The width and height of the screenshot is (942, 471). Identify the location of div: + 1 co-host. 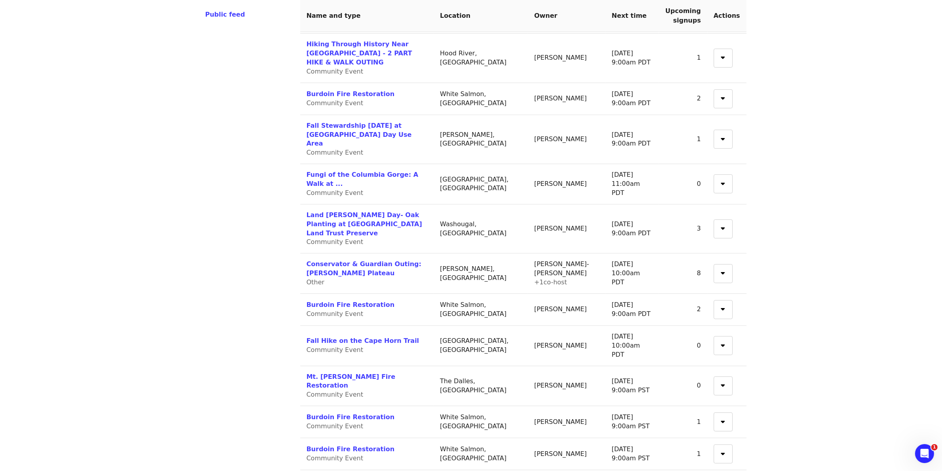
(567, 283).